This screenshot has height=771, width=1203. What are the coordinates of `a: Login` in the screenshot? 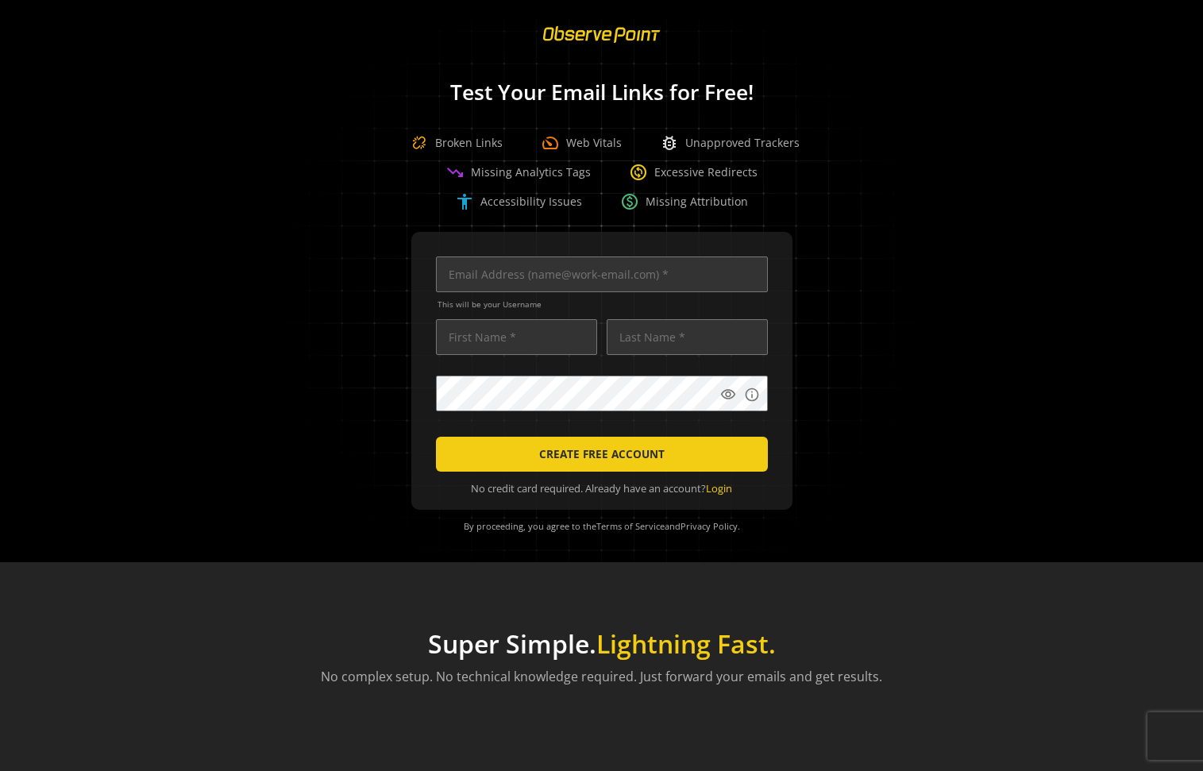 It's located at (719, 488).